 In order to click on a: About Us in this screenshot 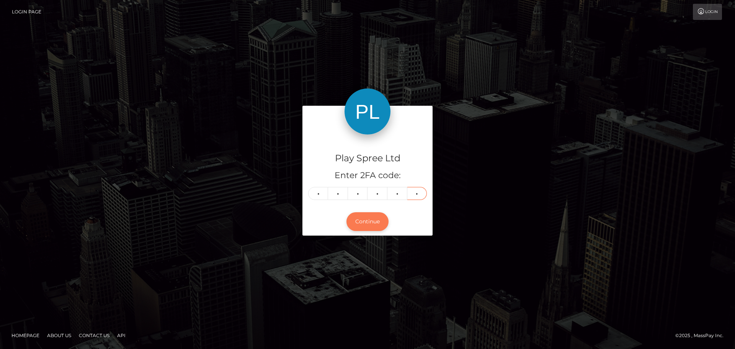, I will do `click(59, 335)`.